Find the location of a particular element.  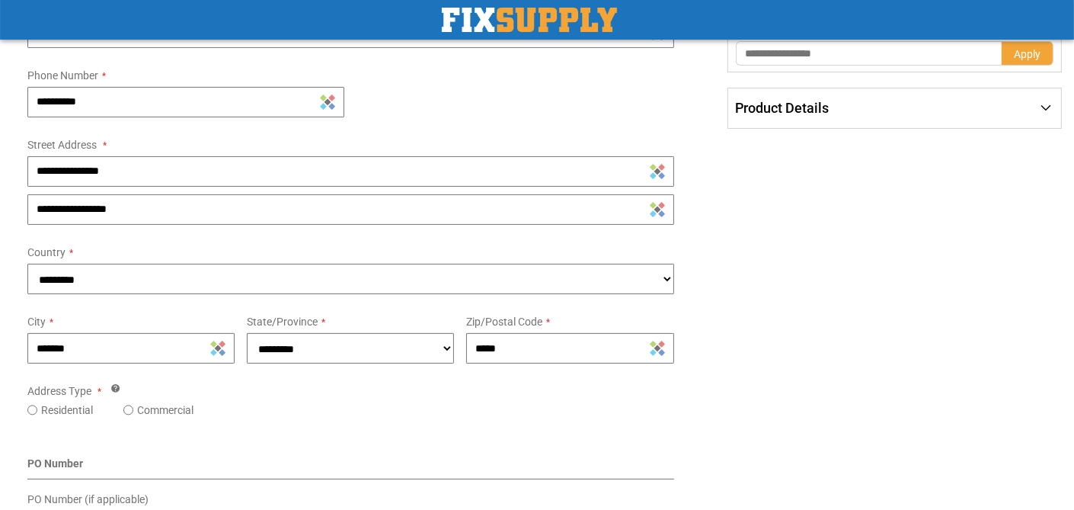

span: Phone Number is located at coordinates (62, 75).